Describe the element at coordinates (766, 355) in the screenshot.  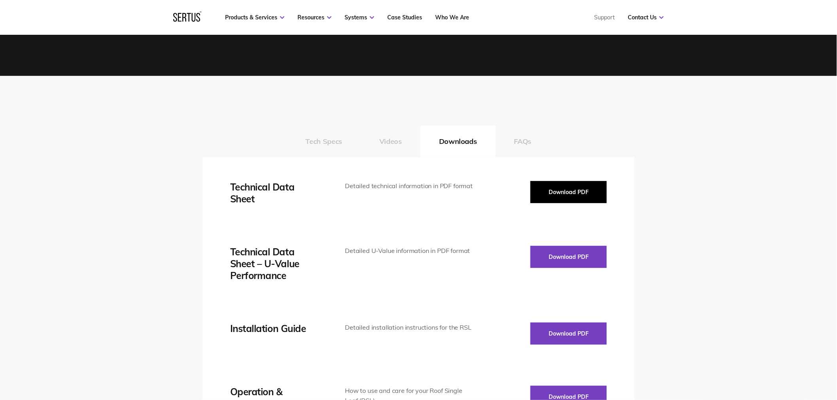
I see `div: Chat Widget` at that location.